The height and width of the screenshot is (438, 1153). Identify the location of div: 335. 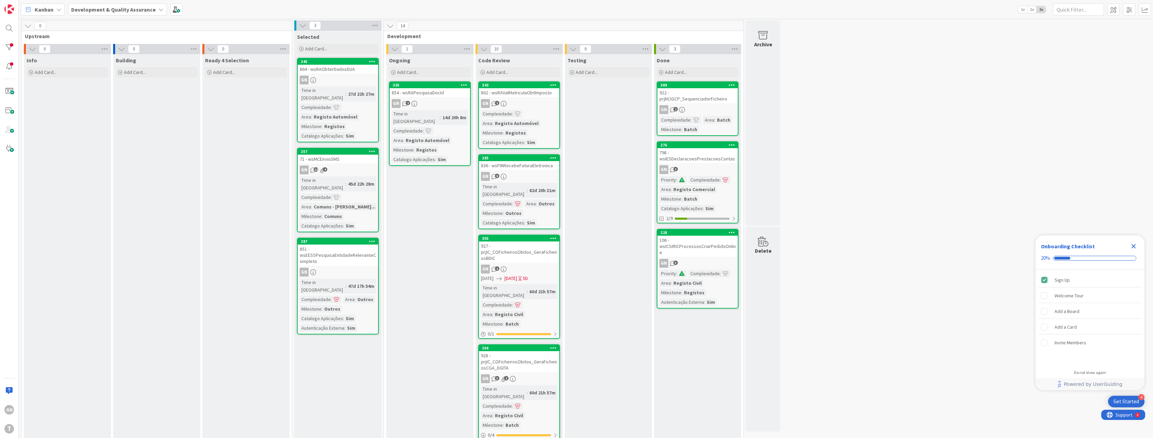
(431, 85).